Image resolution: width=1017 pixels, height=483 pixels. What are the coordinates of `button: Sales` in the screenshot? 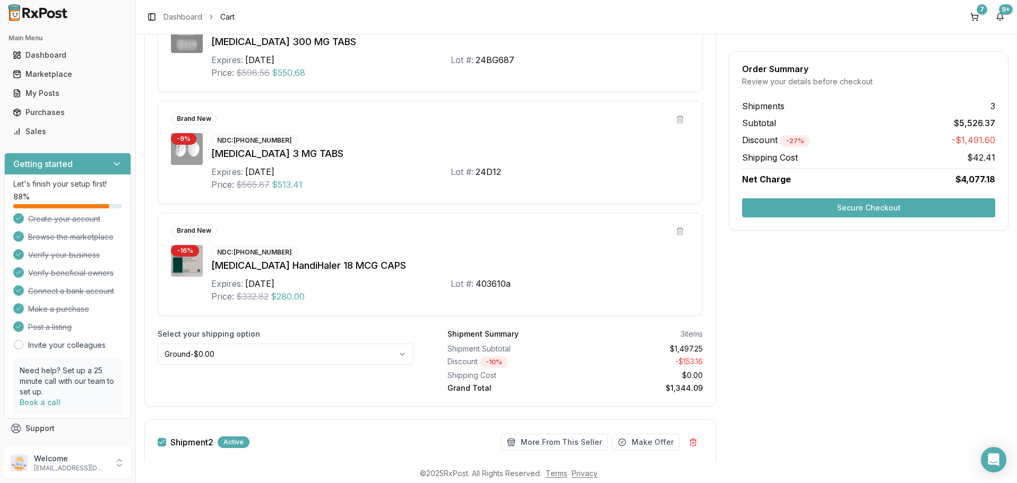 It's located at (67, 132).